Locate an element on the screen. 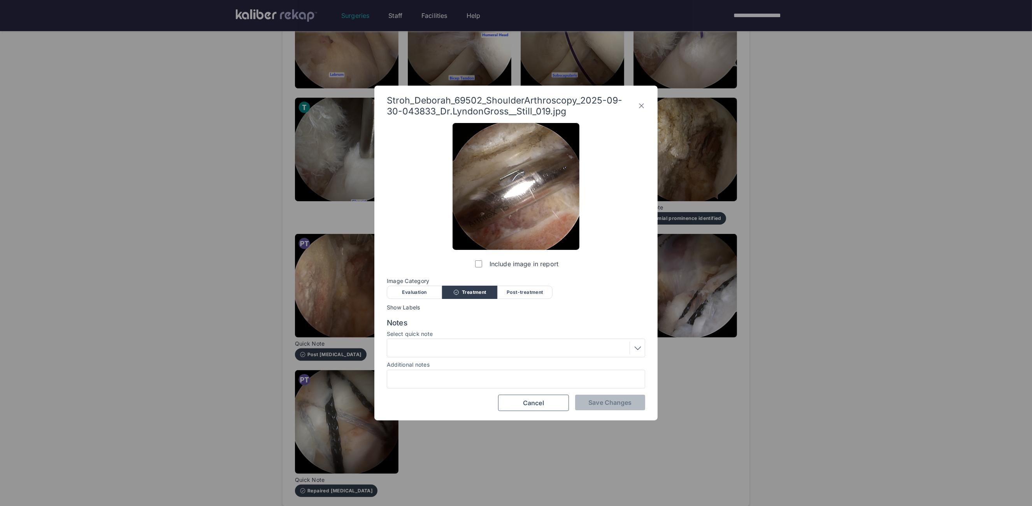 Image resolution: width=1032 pixels, height=506 pixels. span: Show Labels is located at coordinates (516, 307).